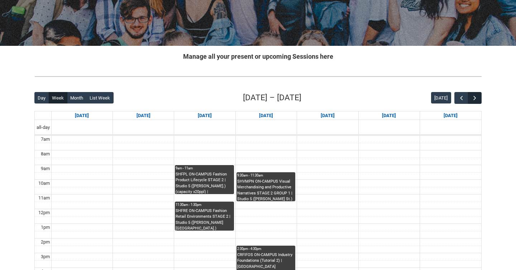  I want to click on div: 7am, so click(45, 139).